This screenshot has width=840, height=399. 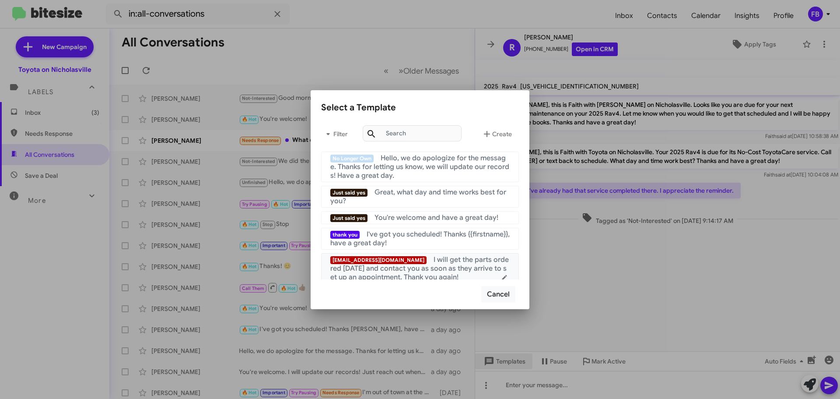 What do you see at coordinates (335, 134) in the screenshot?
I see `span: Filter` at bounding box center [335, 134].